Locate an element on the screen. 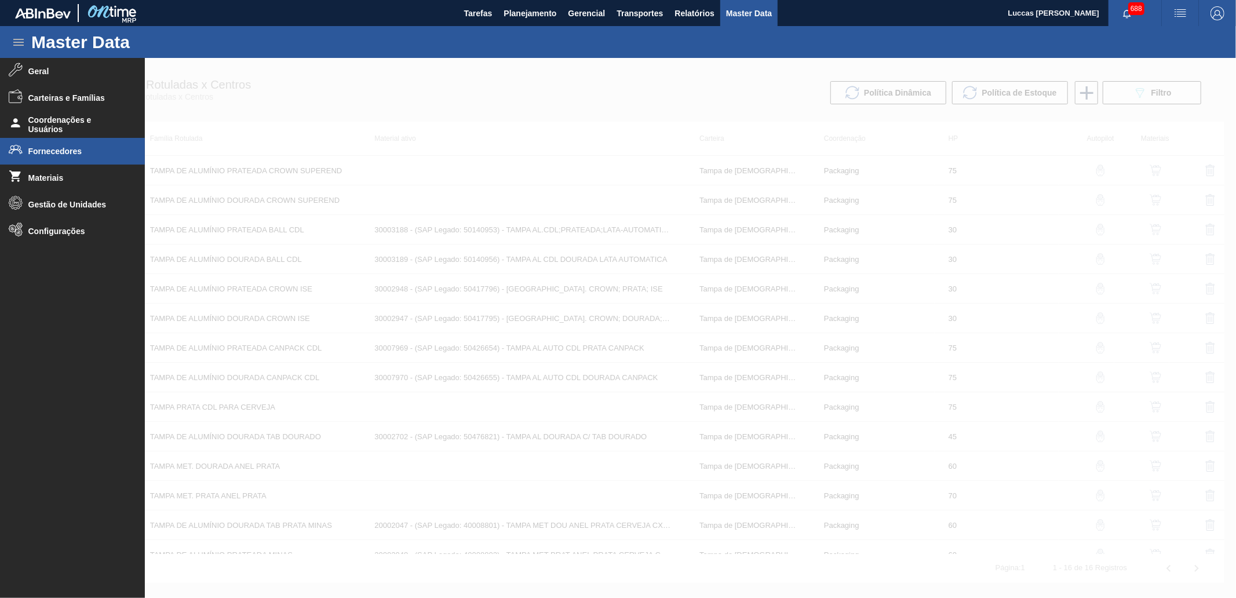 The image size is (1236, 598). img: TNhmsLtSVTkK8tSr43FrP2fwEKptu5GPRR3wAAAABJRU5ErkJggg== is located at coordinates (43, 13).